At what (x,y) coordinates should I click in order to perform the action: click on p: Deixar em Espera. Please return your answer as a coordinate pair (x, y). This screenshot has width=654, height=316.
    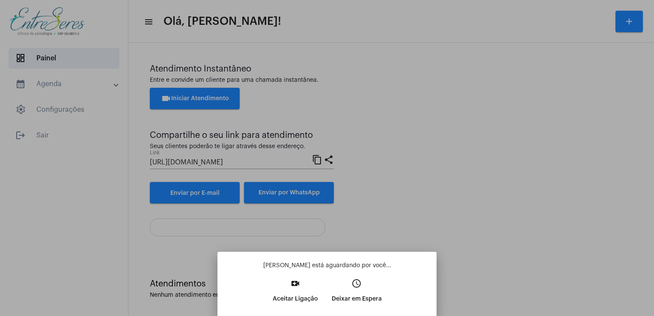
    Looking at the image, I should click on (356, 299).